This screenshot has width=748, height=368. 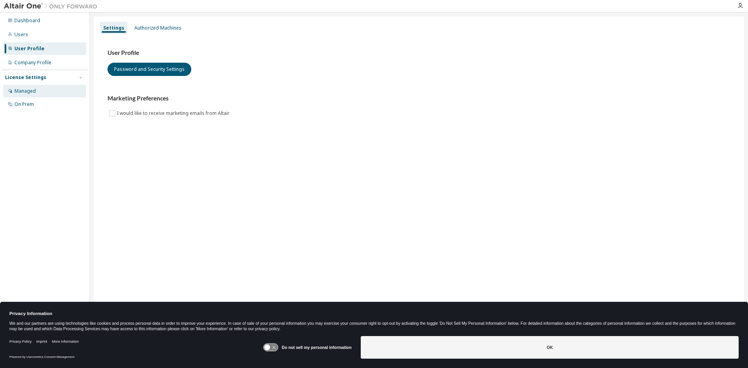 I want to click on div: Users, so click(x=21, y=35).